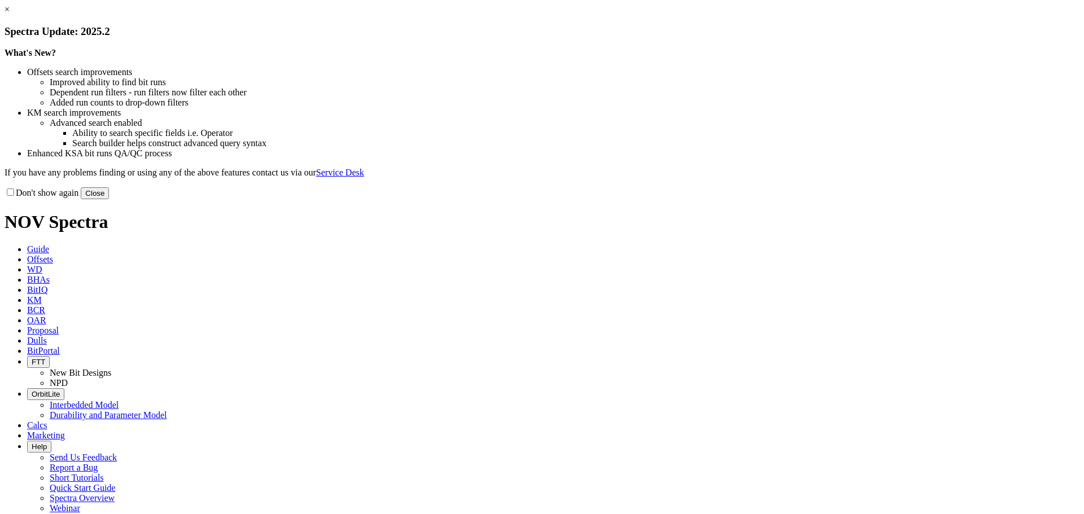 The image size is (1084, 514). Describe the element at coordinates (36, 310) in the screenshot. I see `span: BCR` at that location.